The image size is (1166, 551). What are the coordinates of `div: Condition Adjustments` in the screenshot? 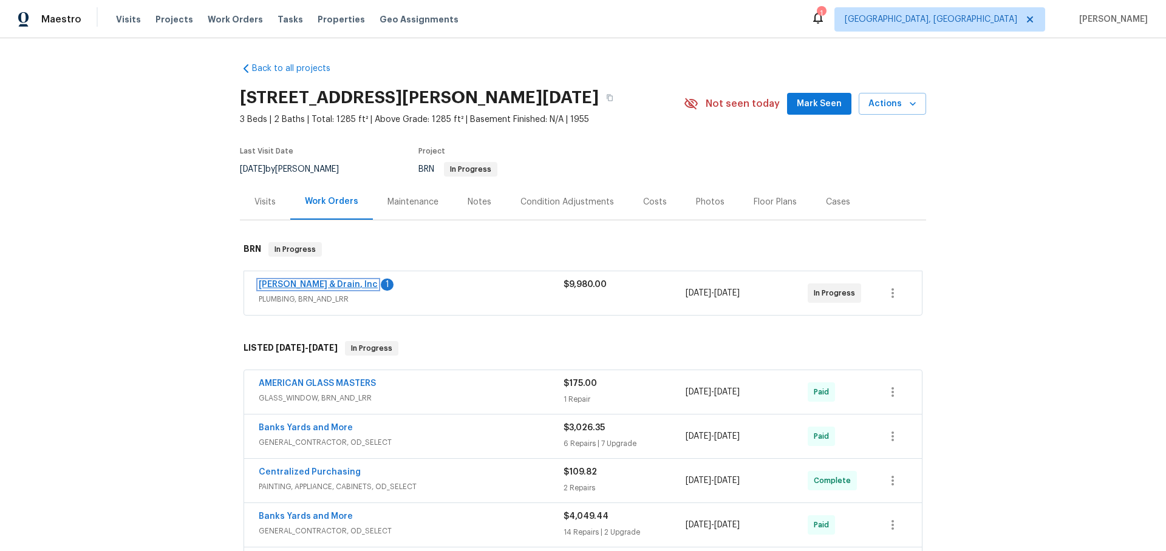 It's located at (567, 202).